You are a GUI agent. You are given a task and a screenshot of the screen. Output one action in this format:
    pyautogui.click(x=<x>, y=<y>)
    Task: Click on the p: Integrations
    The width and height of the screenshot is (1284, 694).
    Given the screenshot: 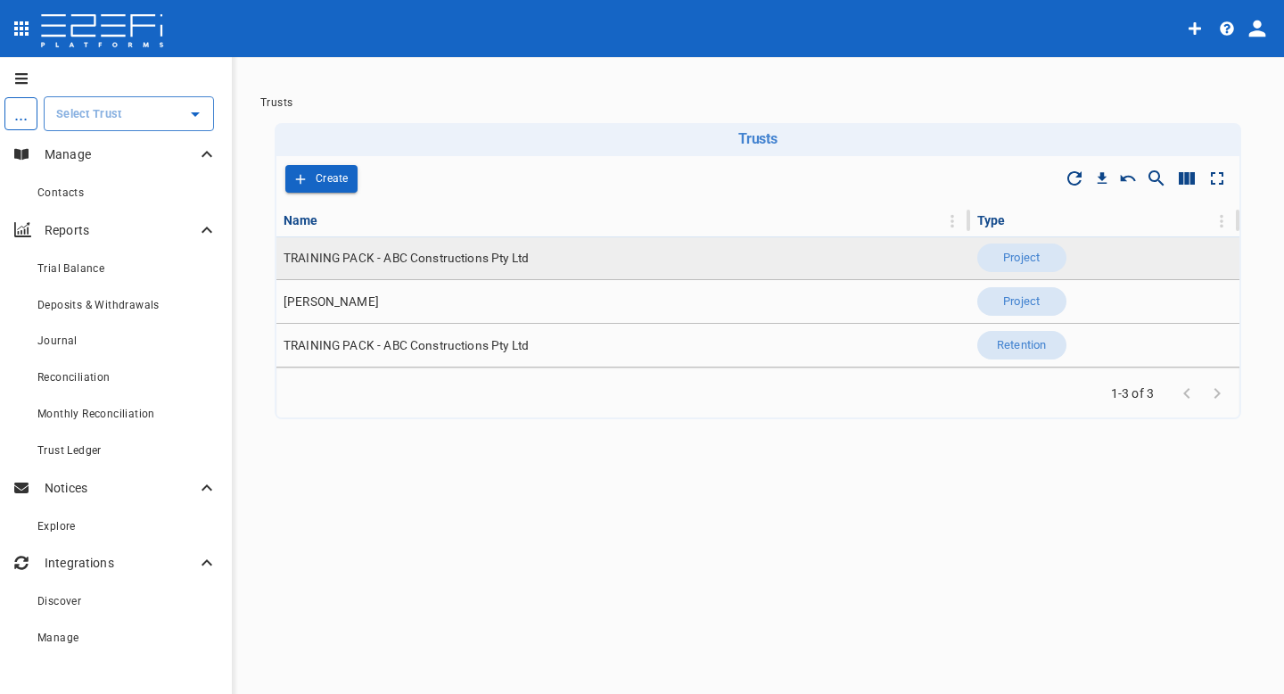 What is the action you would take?
    pyautogui.click(x=120, y=563)
    